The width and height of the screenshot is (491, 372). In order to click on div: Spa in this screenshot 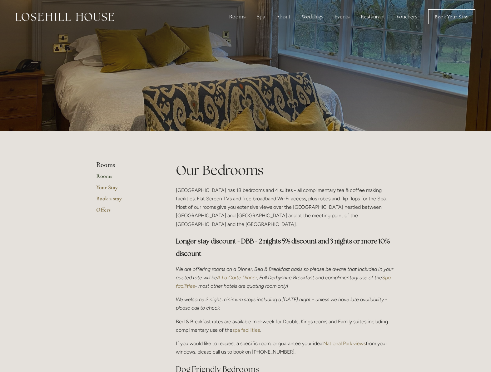, I will do `click(261, 17)`.